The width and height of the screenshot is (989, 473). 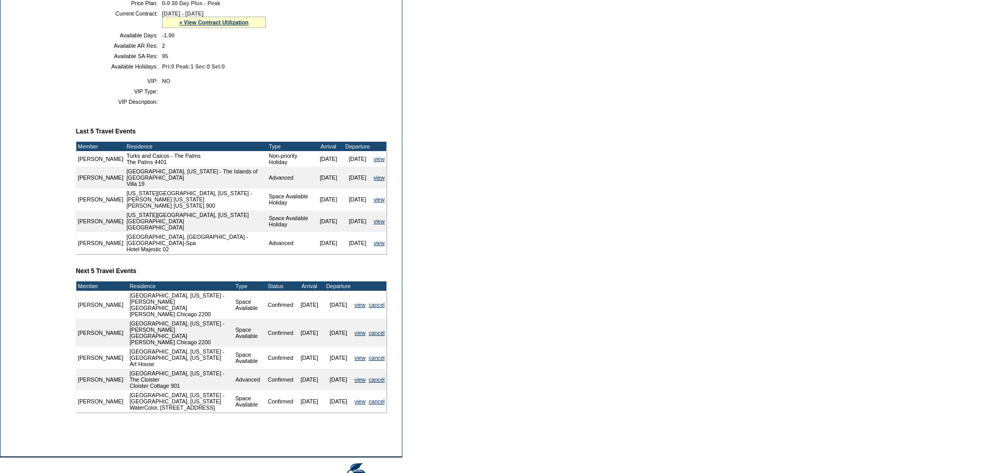 What do you see at coordinates (196, 159) in the screenshot?
I see `td: Turks and Caicos - The Palms The Palms 4401` at bounding box center [196, 159].